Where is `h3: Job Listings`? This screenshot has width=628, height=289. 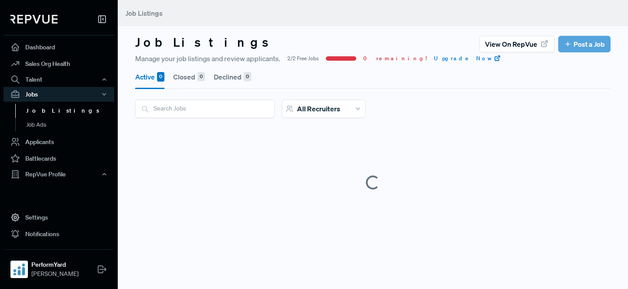
h3: Job Listings is located at coordinates (206, 42).